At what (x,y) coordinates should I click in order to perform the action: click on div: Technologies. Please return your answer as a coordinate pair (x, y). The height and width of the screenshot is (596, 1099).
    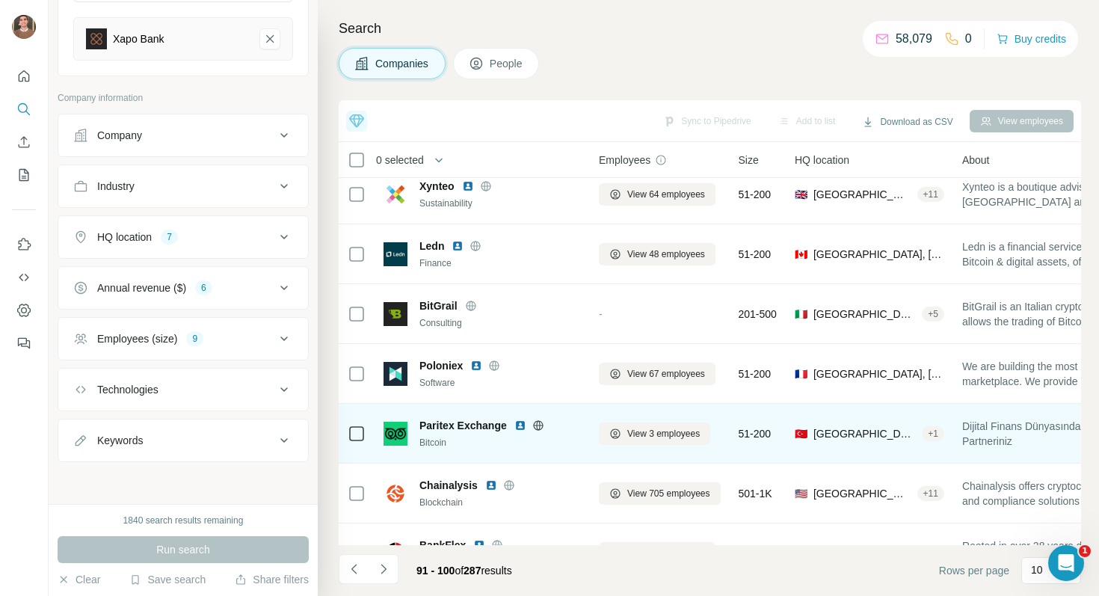
    Looking at the image, I should click on (128, 389).